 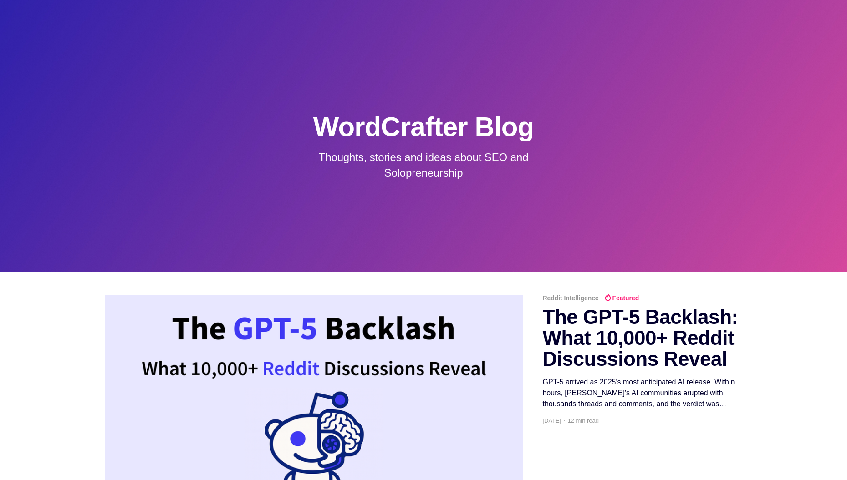 What do you see at coordinates (642, 352) in the screenshot?
I see `a: Reddit Intelligence Featured The GPT-5 Backlash: What 10,000+ Reddit Discussions Reveal GPT-5 arr...` at bounding box center [642, 352].